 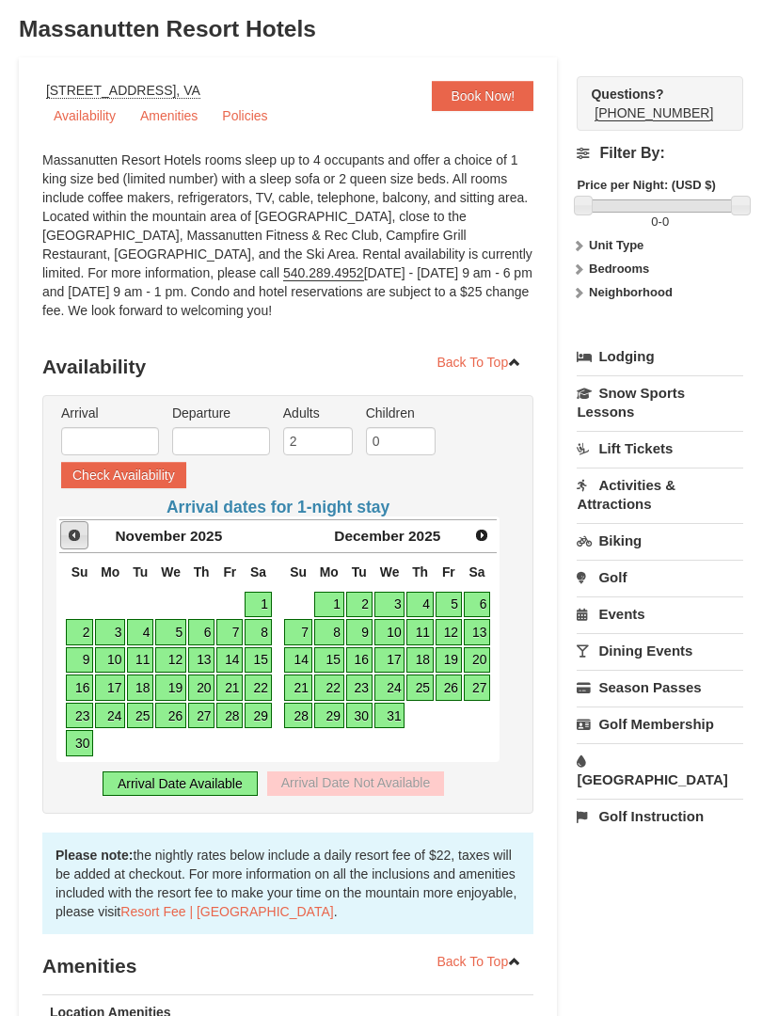 What do you see at coordinates (482, 535) in the screenshot?
I see `a: Next` at bounding box center [482, 535].